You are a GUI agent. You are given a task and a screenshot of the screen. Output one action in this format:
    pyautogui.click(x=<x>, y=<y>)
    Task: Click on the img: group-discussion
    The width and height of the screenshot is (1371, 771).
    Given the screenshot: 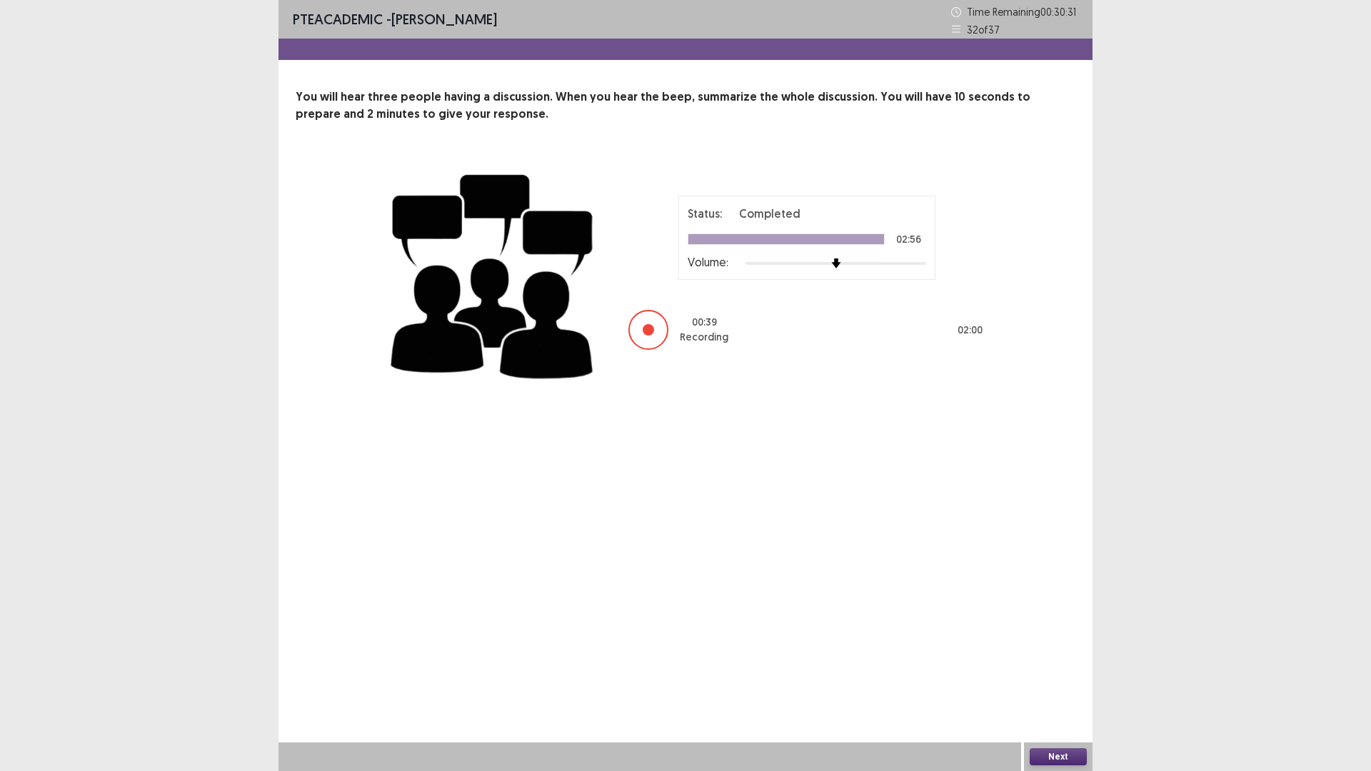 What is the action you would take?
    pyautogui.click(x=493, y=274)
    